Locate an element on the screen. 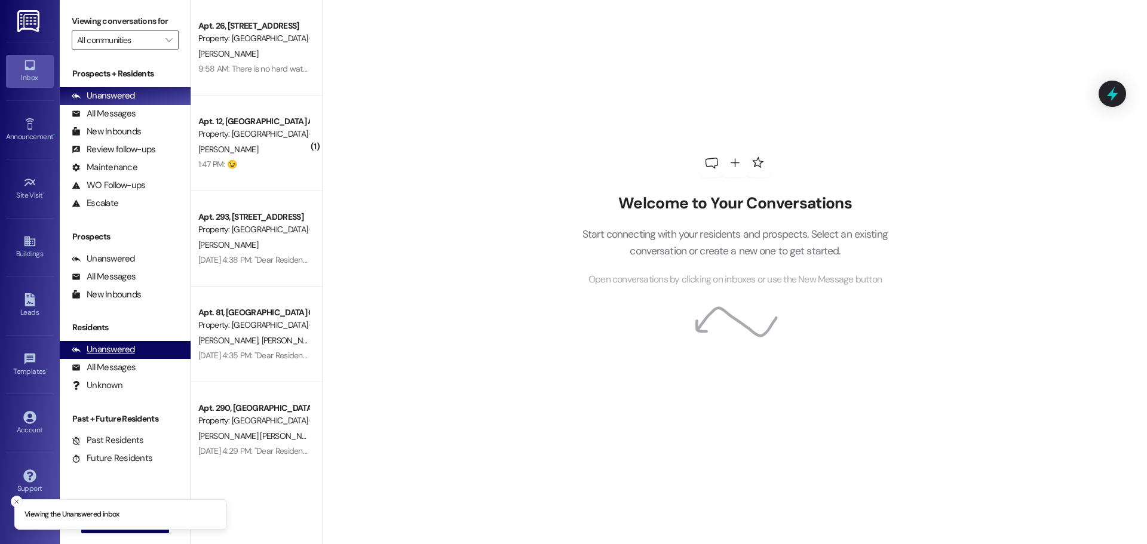  a: Buildings is located at coordinates (30, 247).